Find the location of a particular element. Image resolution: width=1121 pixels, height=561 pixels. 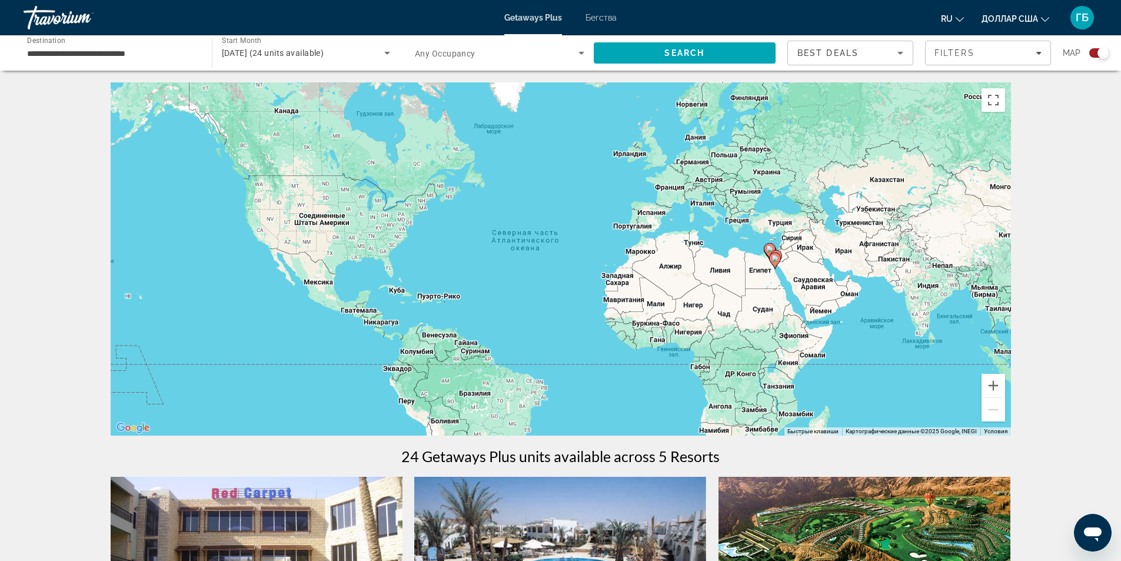

span: Map is located at coordinates (1072, 53).